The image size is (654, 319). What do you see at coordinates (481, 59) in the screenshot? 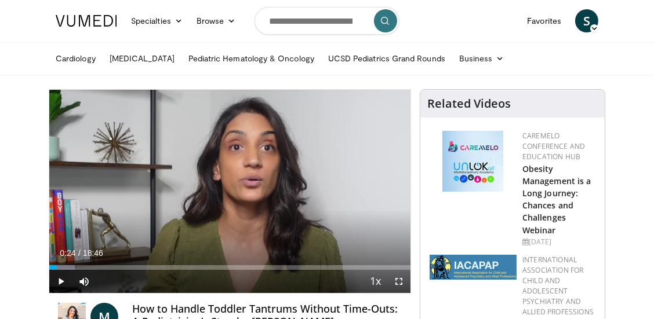
I see `a: Business` at bounding box center [481, 59].